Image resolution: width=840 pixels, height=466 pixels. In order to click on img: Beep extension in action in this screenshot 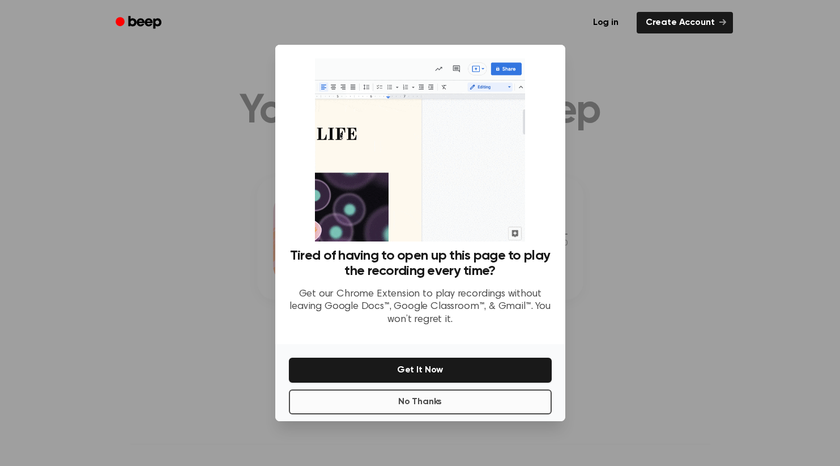, I will do `click(420, 150)`.